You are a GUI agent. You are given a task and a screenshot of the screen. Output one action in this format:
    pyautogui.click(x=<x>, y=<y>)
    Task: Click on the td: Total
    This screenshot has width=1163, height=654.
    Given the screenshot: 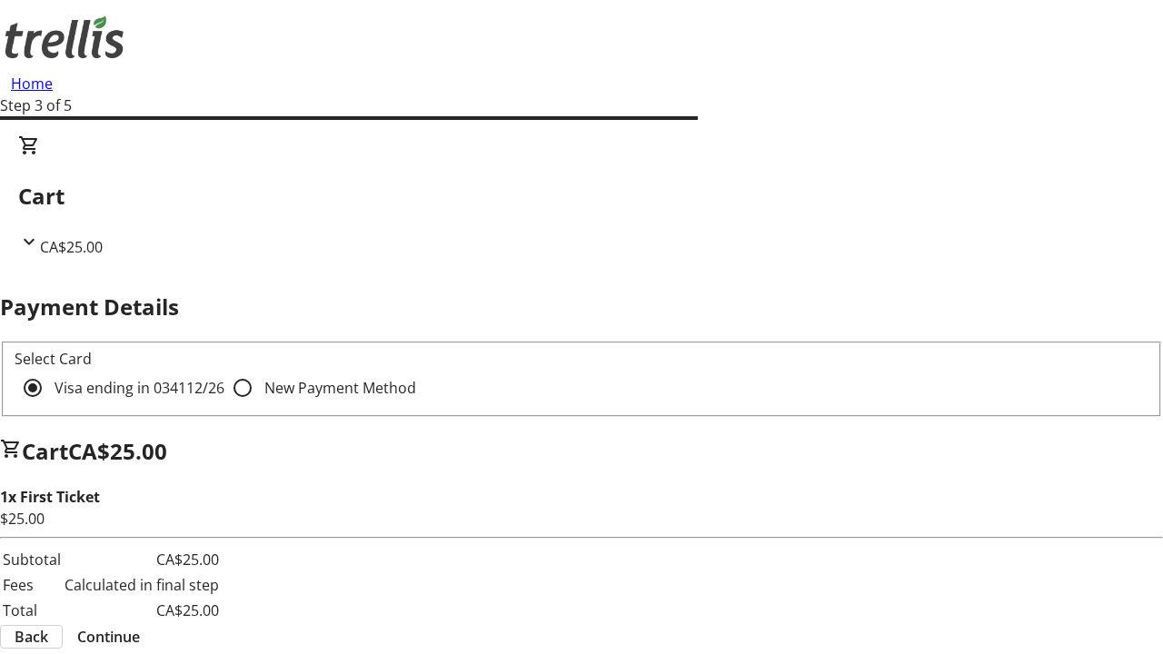 What is the action you would take?
    pyautogui.click(x=32, y=611)
    